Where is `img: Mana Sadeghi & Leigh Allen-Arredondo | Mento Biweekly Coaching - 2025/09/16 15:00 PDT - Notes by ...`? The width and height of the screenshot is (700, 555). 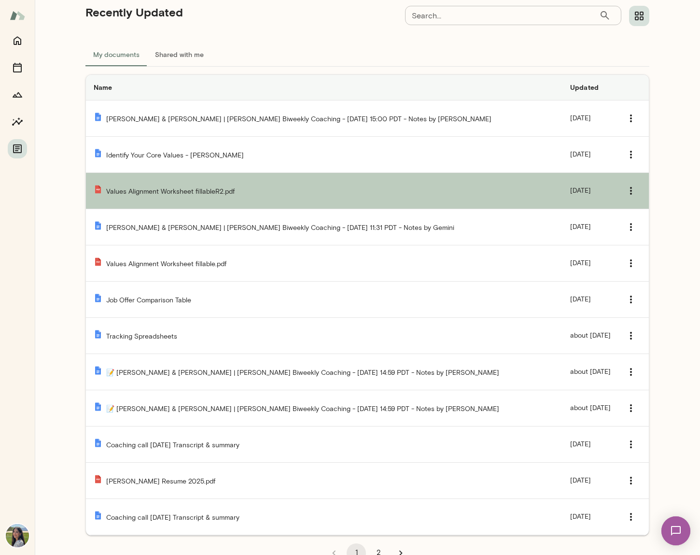 img: Mana Sadeghi & Leigh Allen-Arredondo | Mento Biweekly Coaching - 2025/09/16 15:00 PDT - Notes by ... is located at coordinates (98, 117).